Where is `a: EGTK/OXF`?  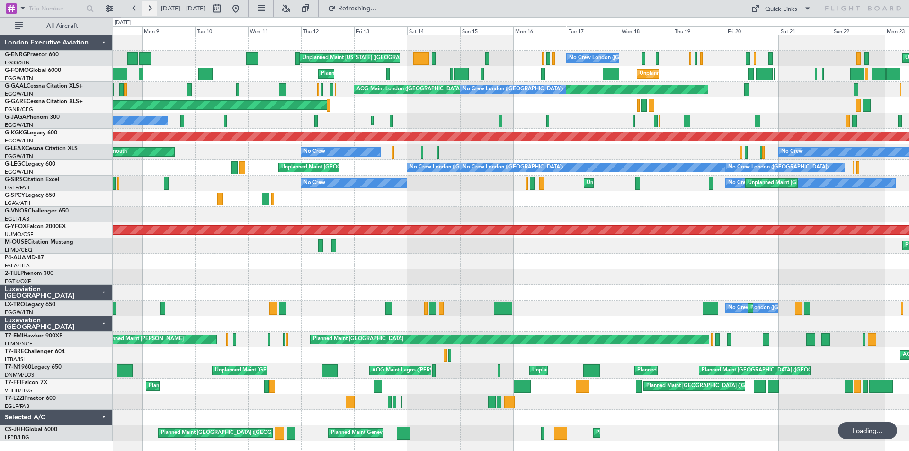
a: EGTK/OXF is located at coordinates (18, 281).